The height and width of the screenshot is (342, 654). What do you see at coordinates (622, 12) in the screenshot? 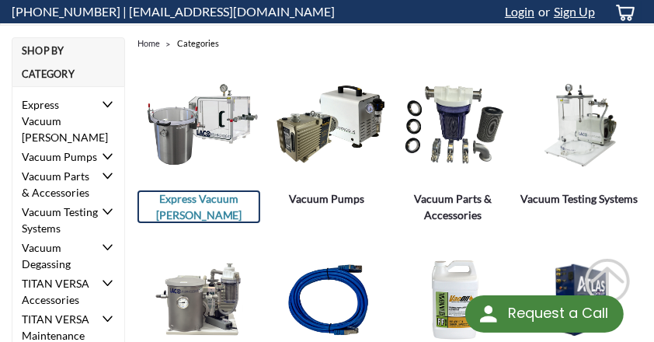
I see `a: cart-preview-dropdown` at bounding box center [622, 12].